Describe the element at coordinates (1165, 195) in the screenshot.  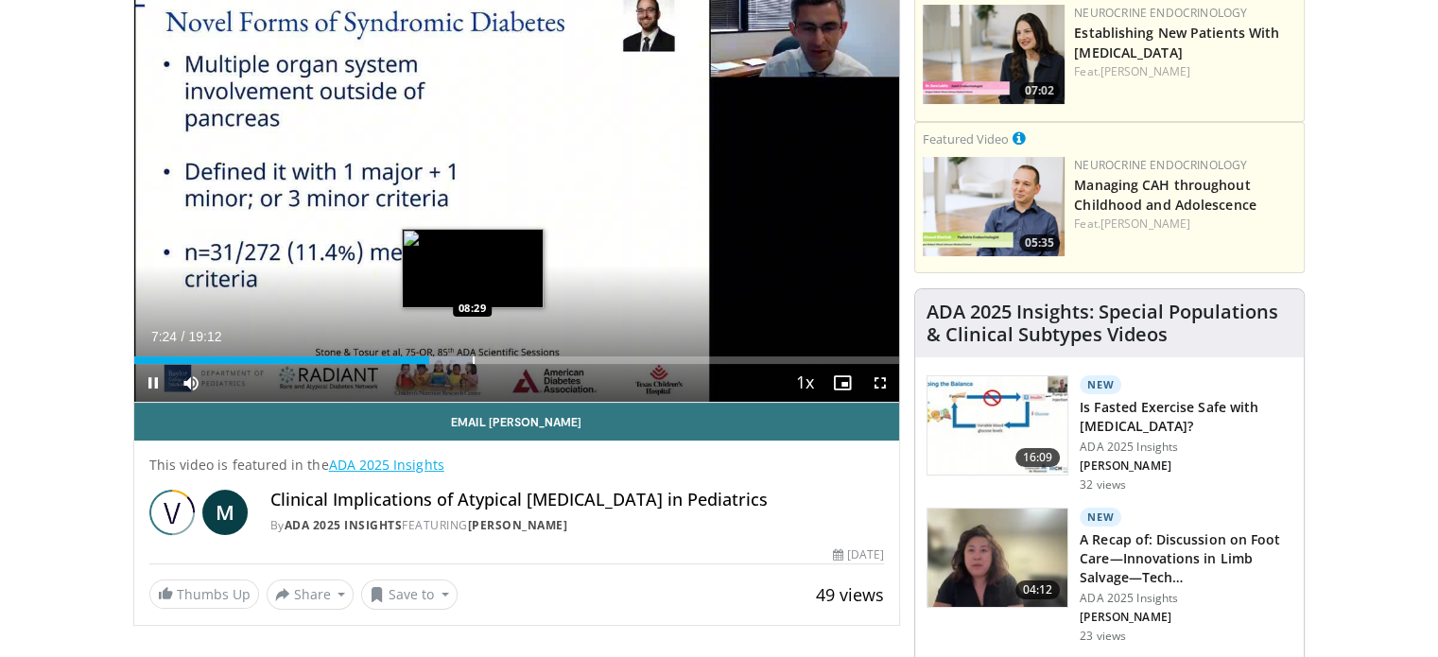
I see `a: Managing CAH throughout Childhood and Adolescence` at that location.